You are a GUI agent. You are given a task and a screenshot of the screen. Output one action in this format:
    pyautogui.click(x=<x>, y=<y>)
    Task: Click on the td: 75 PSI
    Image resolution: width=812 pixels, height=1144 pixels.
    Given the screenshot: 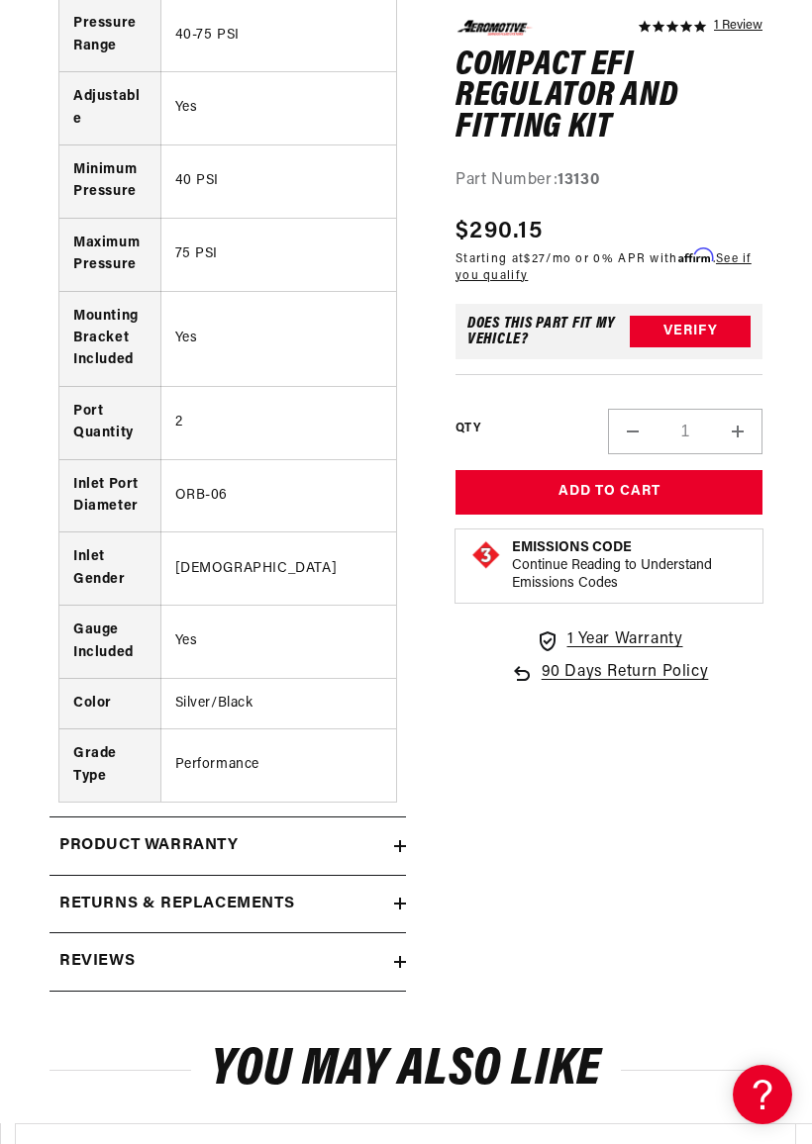 What is the action you would take?
    pyautogui.click(x=278, y=254)
    